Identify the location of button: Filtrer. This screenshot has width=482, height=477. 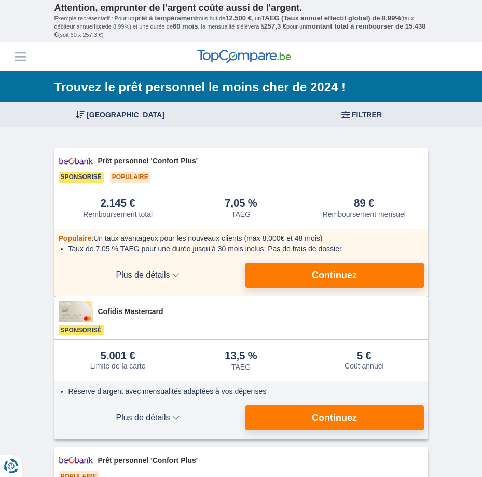
(362, 115).